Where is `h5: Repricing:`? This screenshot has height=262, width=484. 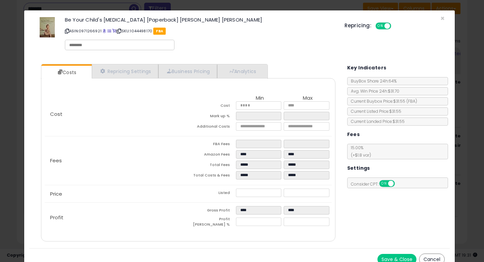
h5: Repricing: is located at coordinates (358, 26).